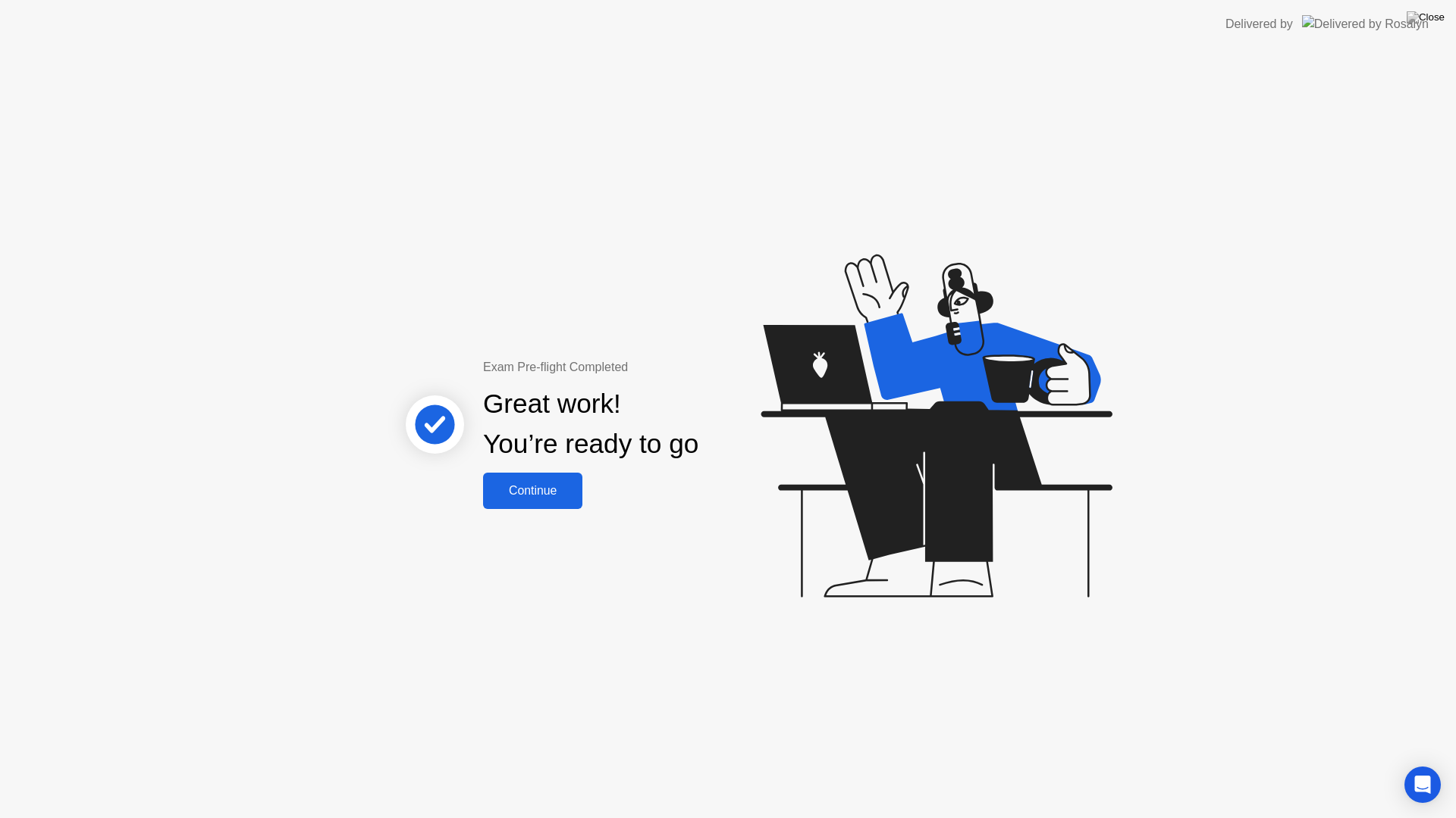 The width and height of the screenshot is (1456, 818). Describe the element at coordinates (640, 367) in the screenshot. I see `div: Exam Pre-flight Completed` at that location.